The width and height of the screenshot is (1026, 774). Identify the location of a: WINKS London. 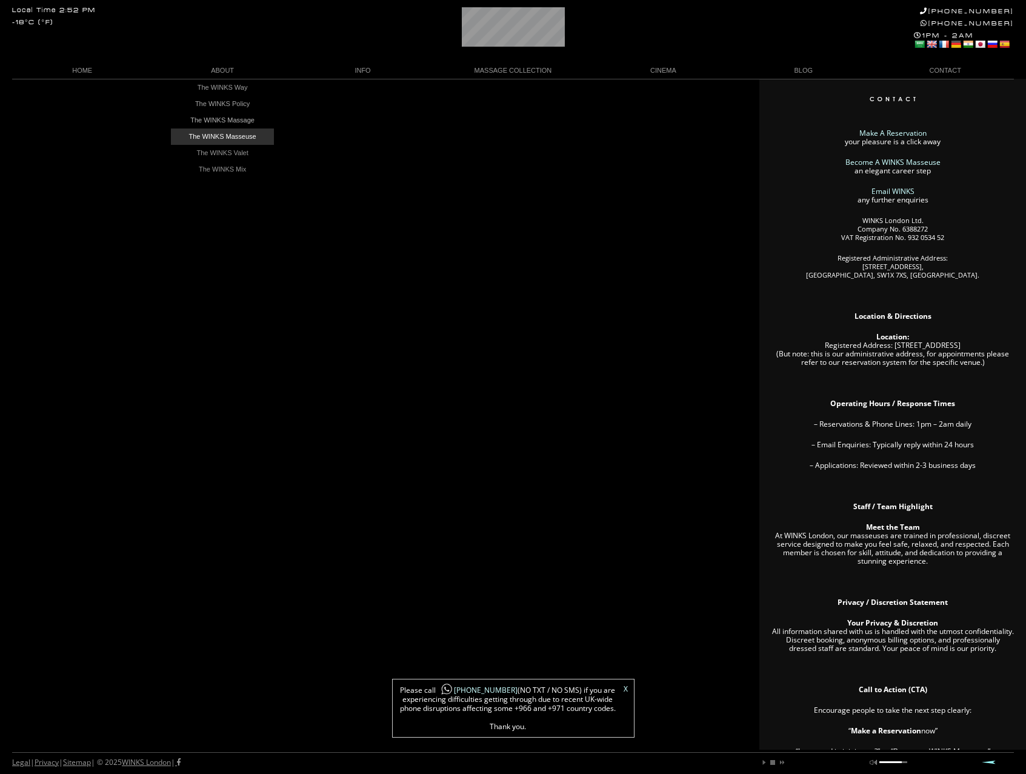
(146, 762).